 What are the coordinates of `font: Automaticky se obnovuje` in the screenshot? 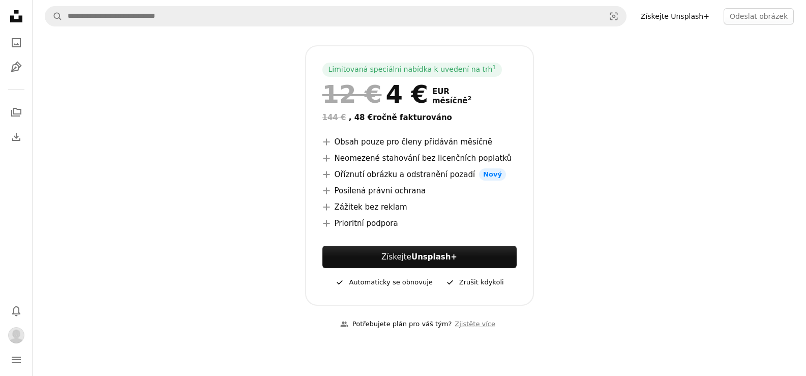 It's located at (390, 282).